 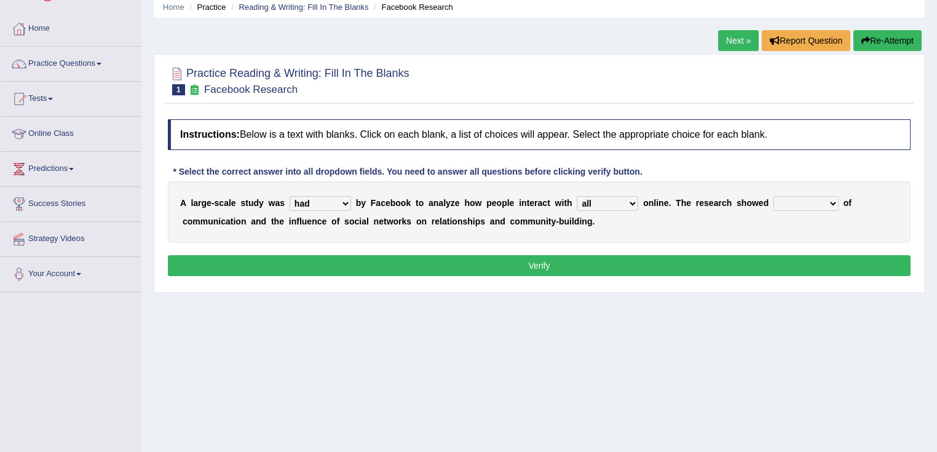 I want to click on small: Facebook Research, so click(x=251, y=89).